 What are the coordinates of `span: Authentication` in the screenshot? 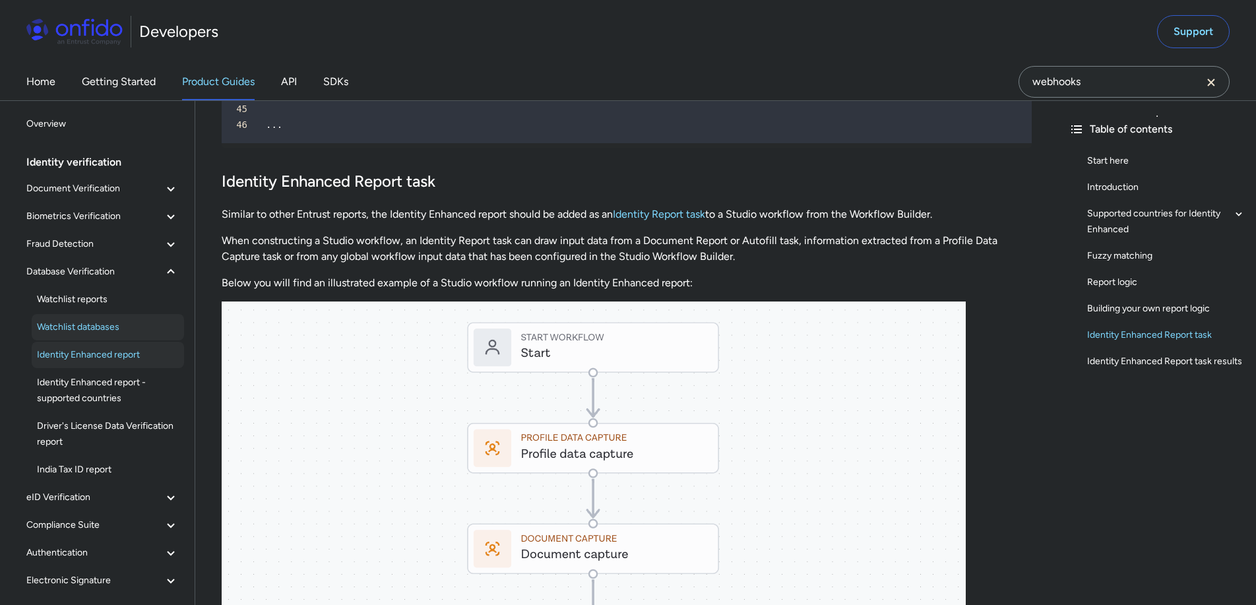 It's located at (94, 553).